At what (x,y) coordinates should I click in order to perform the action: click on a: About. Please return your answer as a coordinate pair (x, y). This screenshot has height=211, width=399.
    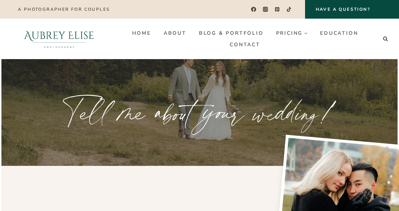
    Looking at the image, I should click on (175, 33).